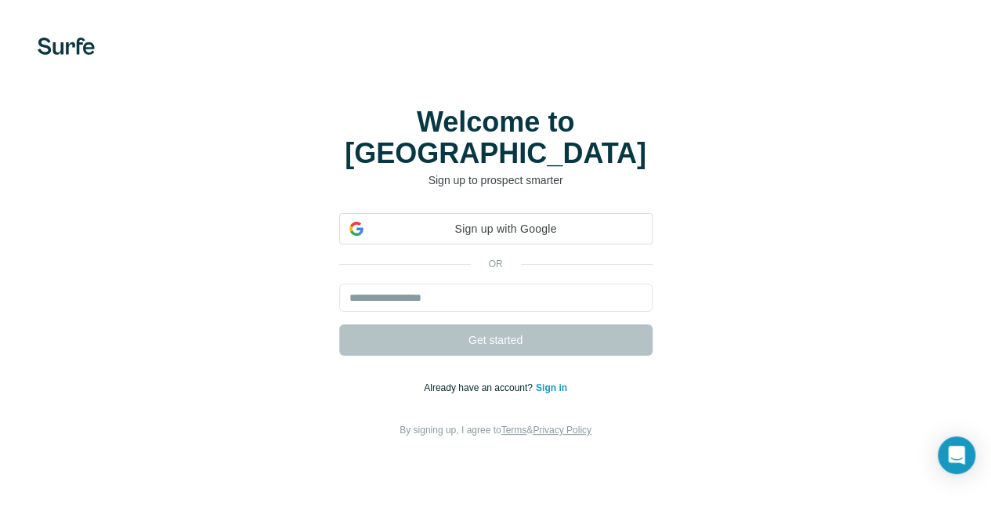 Image resolution: width=991 pixels, height=521 pixels. I want to click on span: Sign up with Google, so click(506, 229).